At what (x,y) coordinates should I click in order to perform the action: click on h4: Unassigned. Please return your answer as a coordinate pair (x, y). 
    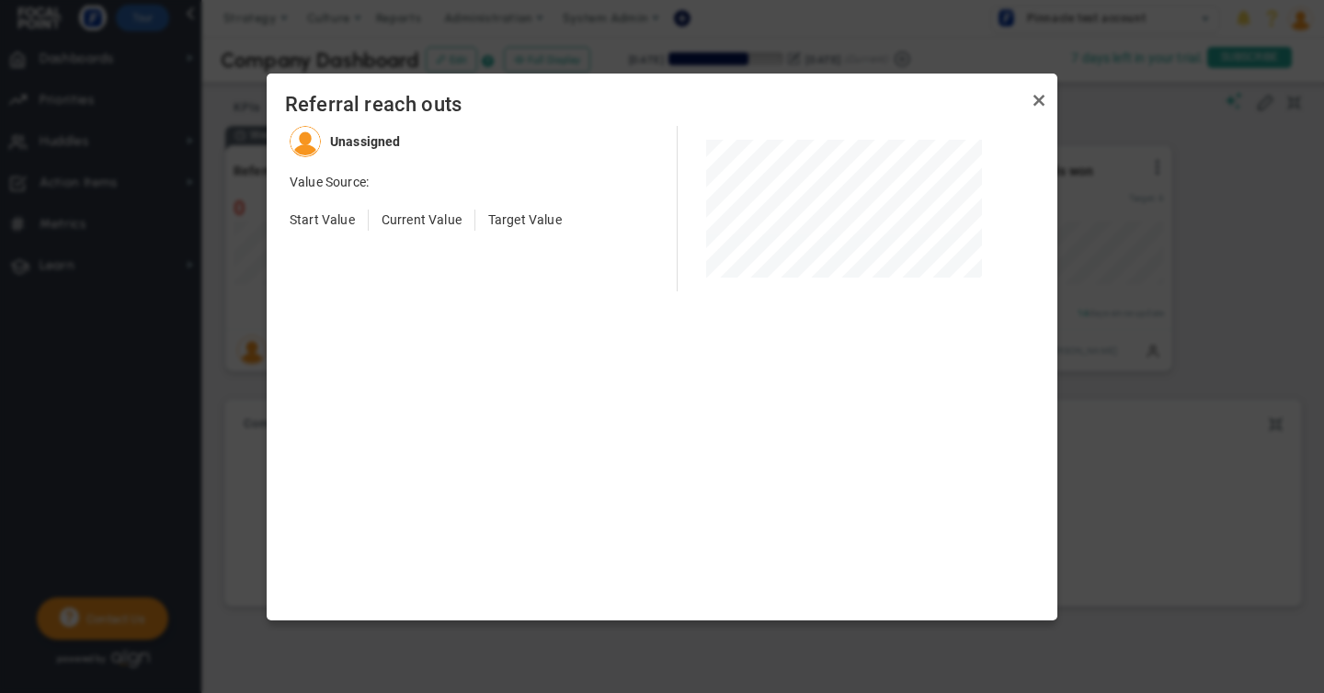
    Looking at the image, I should click on (365, 142).